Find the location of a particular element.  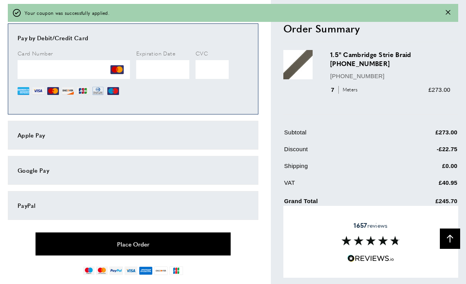

img: paypal is located at coordinates (116, 271).